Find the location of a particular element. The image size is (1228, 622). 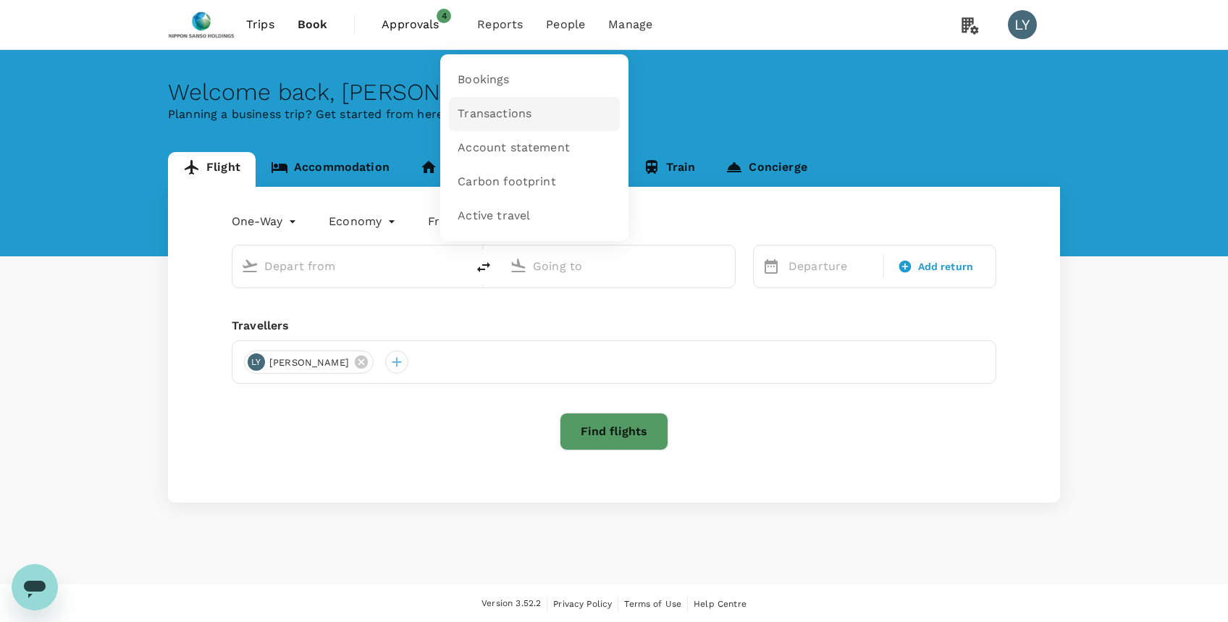

div: One-Way is located at coordinates (266, 221).